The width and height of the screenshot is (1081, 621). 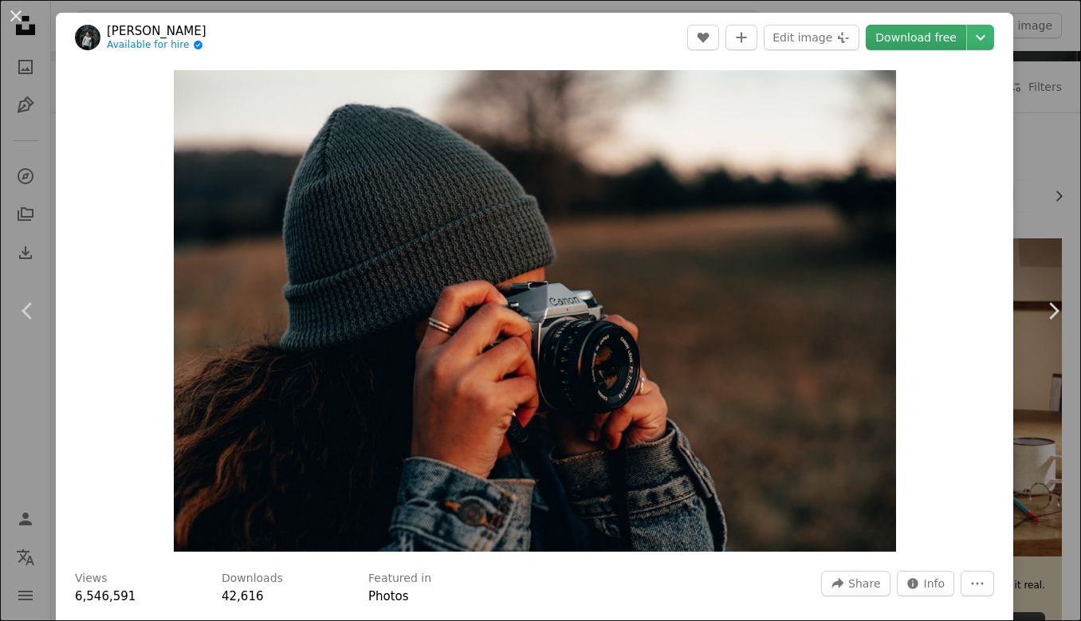 I want to click on img: woman with DSLR camera, so click(x=535, y=311).